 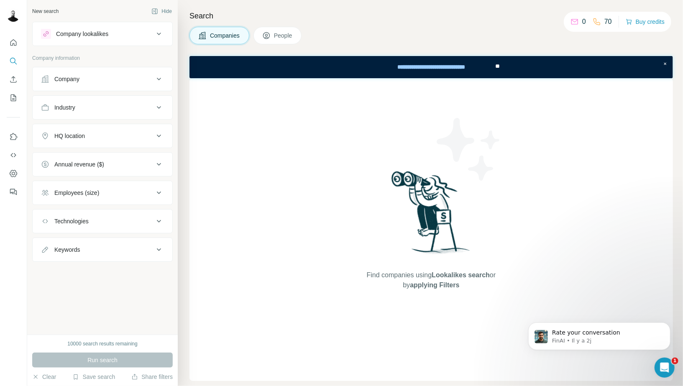 What do you see at coordinates (476, 8) in the screenshot?
I see `div: Close Step` at bounding box center [476, 8].